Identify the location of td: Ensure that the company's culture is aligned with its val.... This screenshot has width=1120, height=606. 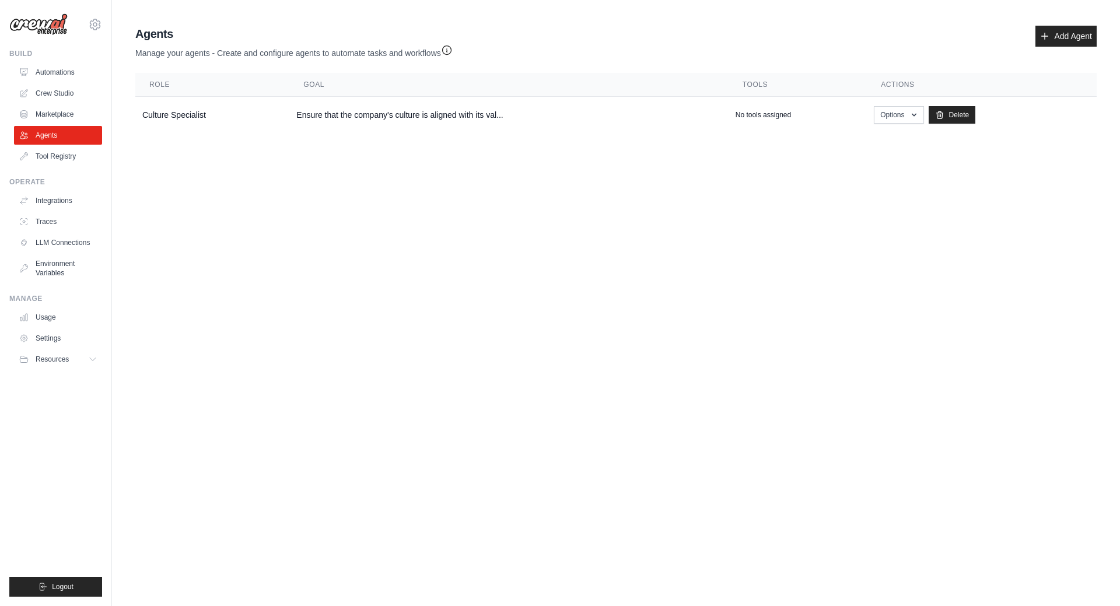
(509, 115).